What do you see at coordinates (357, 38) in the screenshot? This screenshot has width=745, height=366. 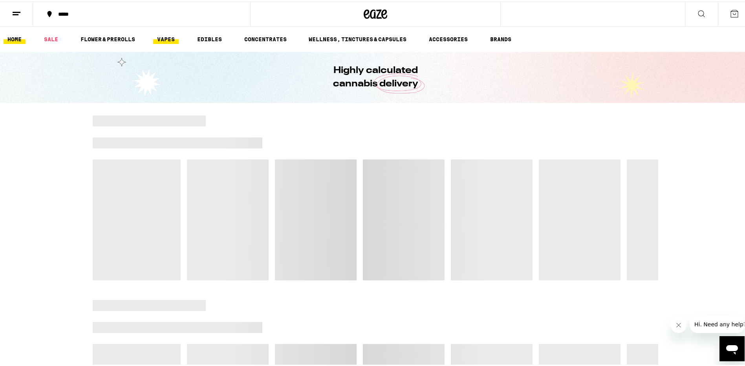 I see `a: WELLNESS, TINCTURES & CAPSULES` at bounding box center [357, 38].